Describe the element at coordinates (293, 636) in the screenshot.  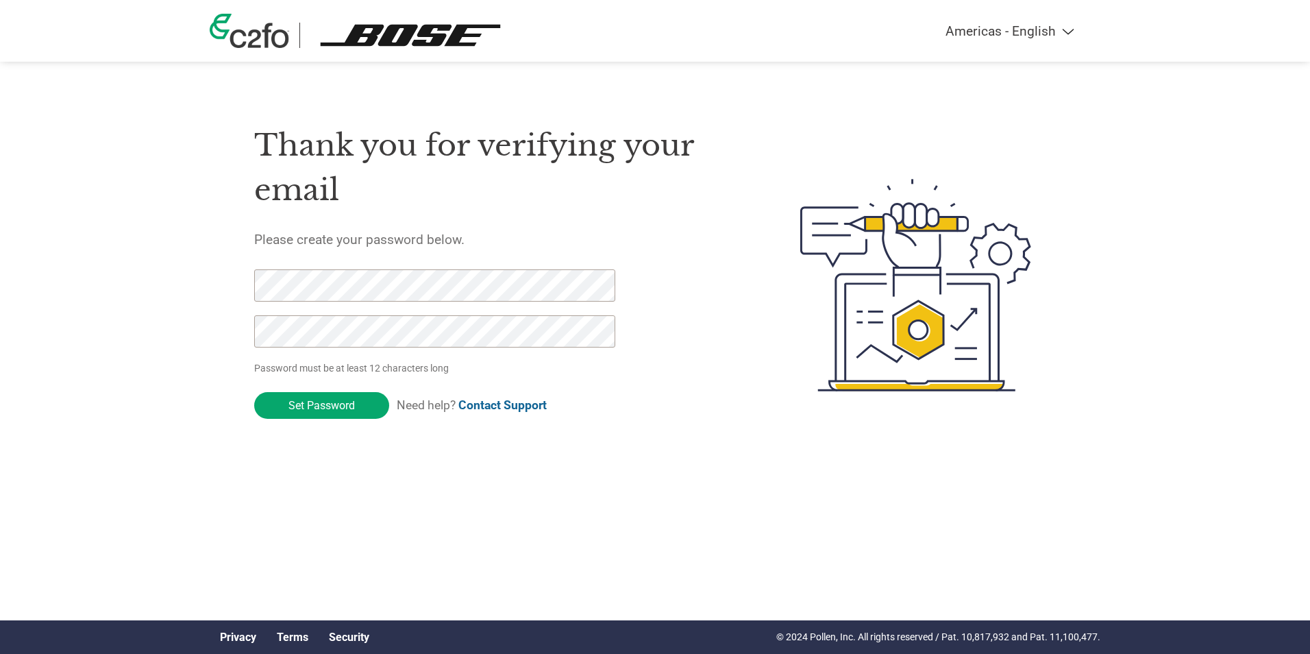
I see `a: Terms` at that location.